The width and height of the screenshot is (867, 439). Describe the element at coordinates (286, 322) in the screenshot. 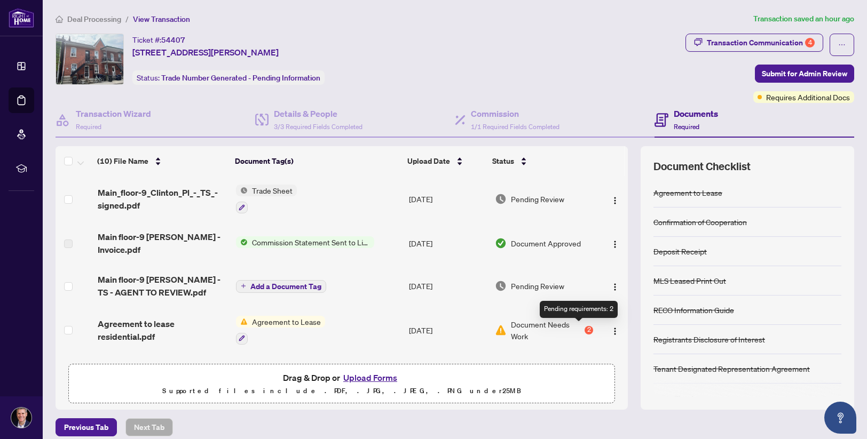

I see `span: Agreement to Lease` at that location.